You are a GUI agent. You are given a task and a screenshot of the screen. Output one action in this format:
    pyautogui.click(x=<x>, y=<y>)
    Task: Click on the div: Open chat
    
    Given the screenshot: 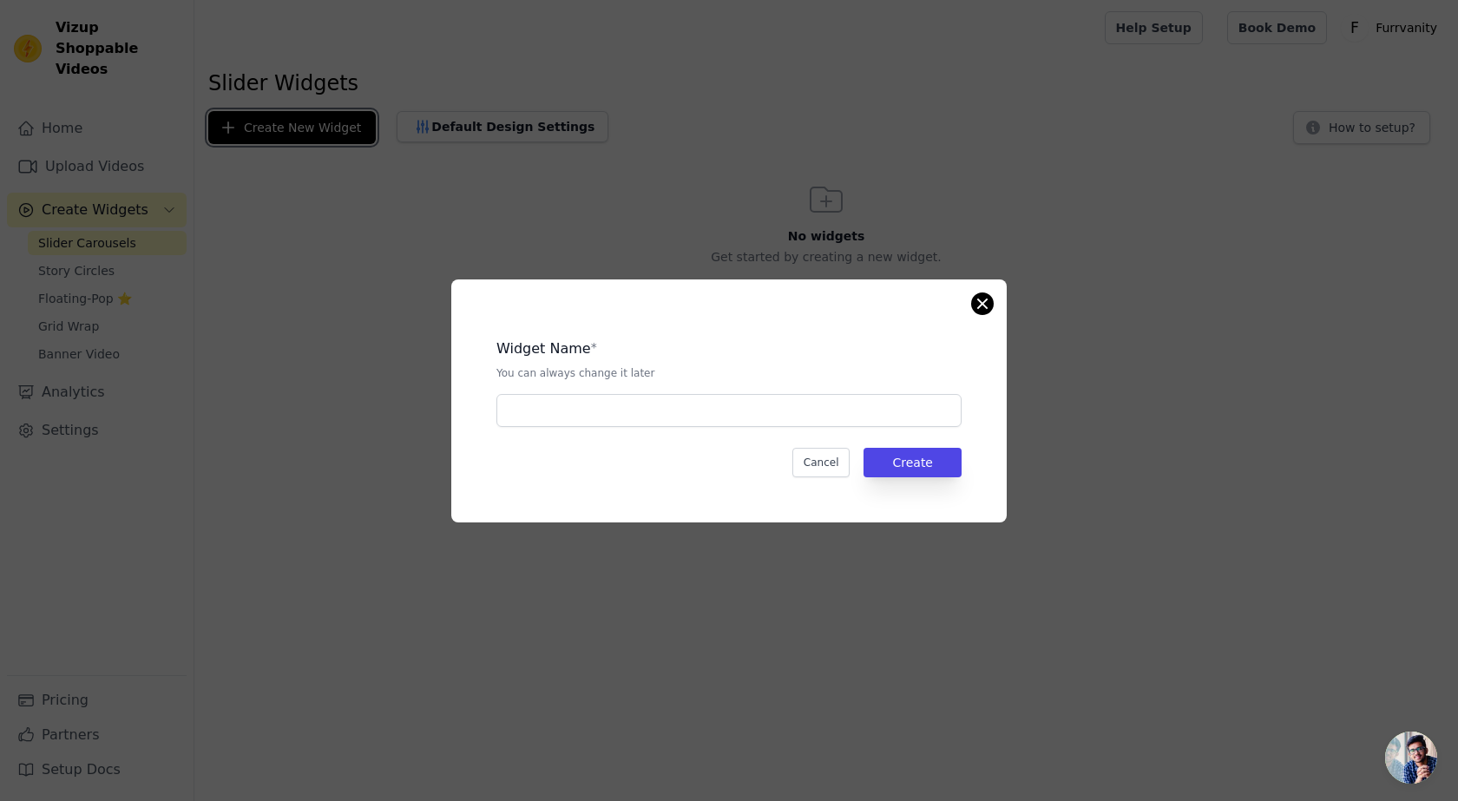 What is the action you would take?
    pyautogui.click(x=1411, y=758)
    